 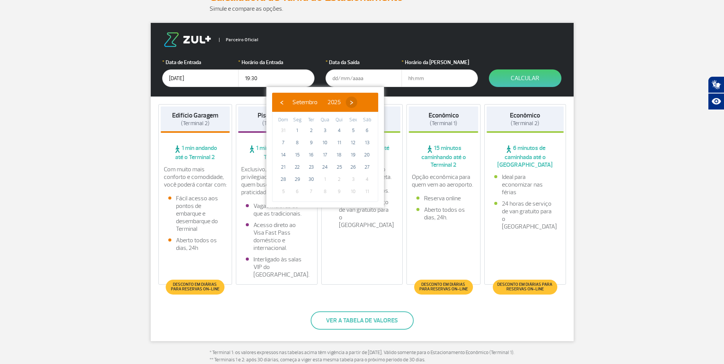 What do you see at coordinates (200, 62) in the screenshot?
I see `label: Data de Entrada` at bounding box center [200, 62].